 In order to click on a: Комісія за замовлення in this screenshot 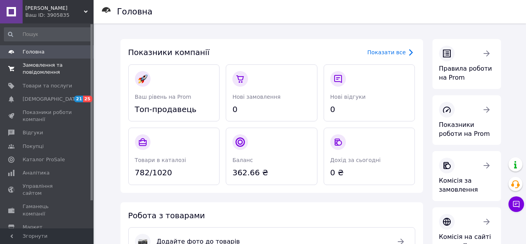, I will do `click(466, 176)`.